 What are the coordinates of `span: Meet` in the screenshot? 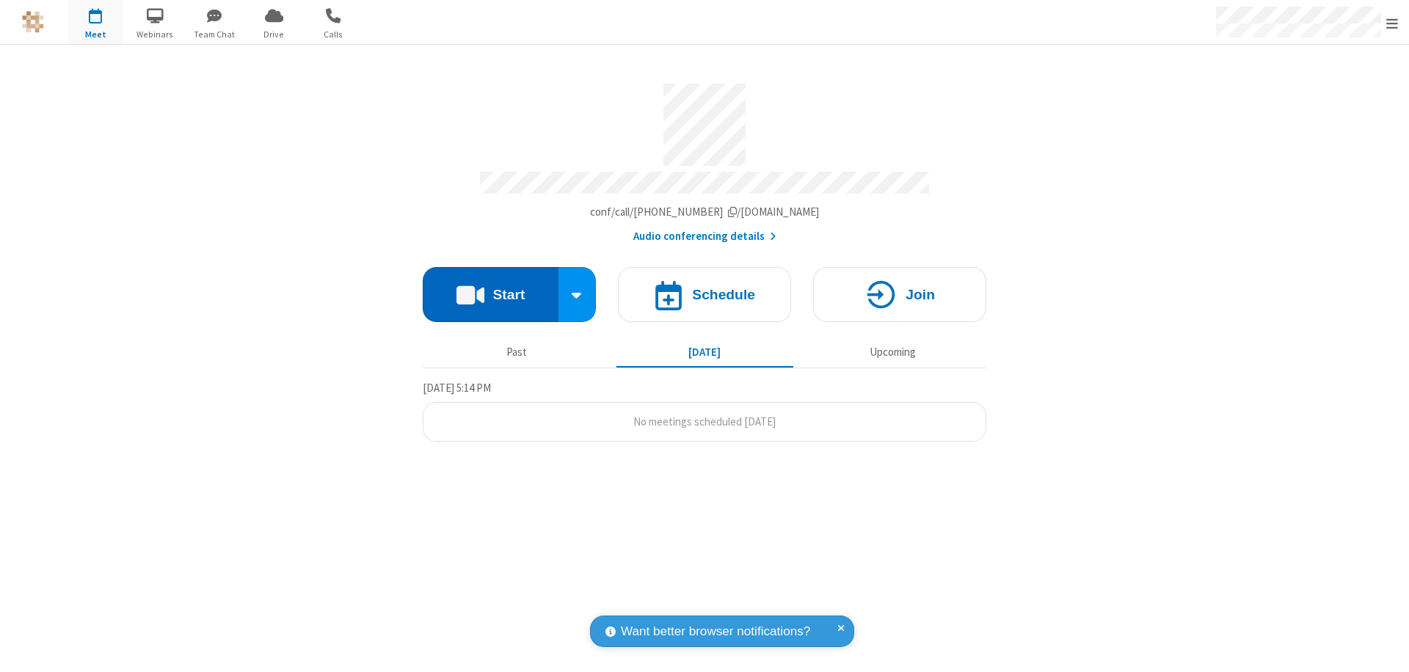 It's located at (95, 35).